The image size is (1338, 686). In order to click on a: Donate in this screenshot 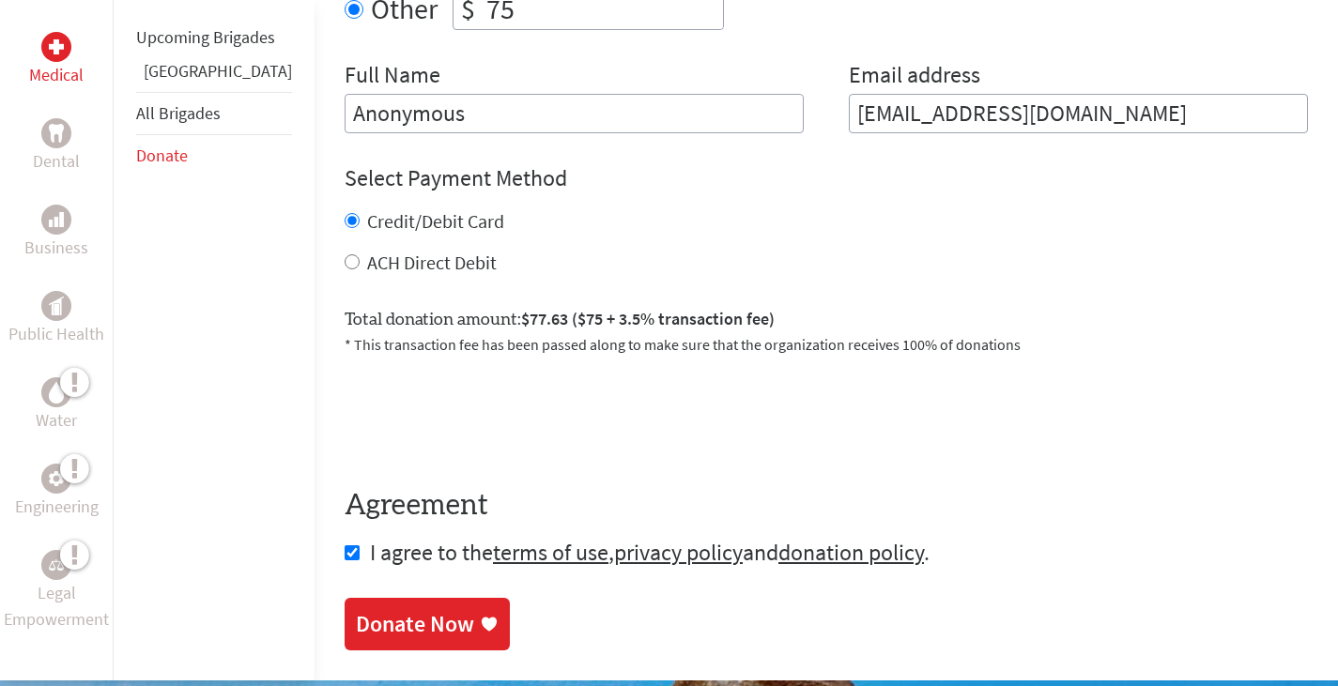, I will do `click(162, 155)`.